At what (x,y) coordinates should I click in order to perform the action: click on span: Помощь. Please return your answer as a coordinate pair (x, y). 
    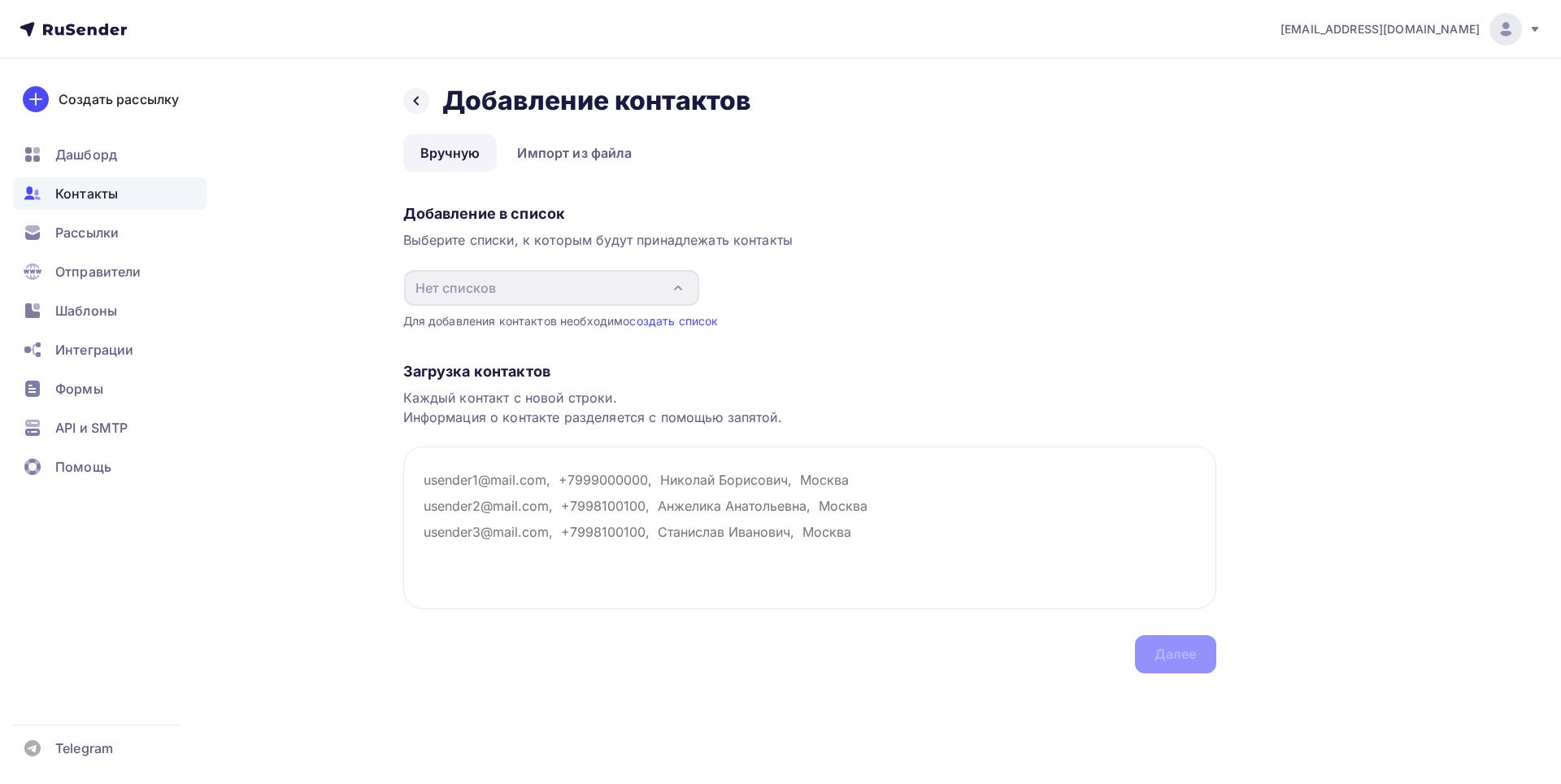
    Looking at the image, I should click on (83, 467).